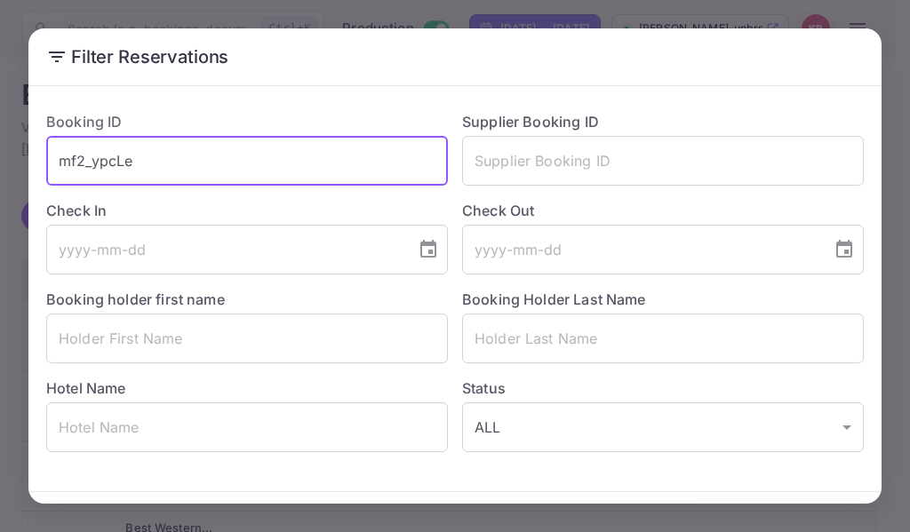 Image resolution: width=910 pixels, height=532 pixels. I want to click on label: Booking Holder Last Name, so click(553, 299).